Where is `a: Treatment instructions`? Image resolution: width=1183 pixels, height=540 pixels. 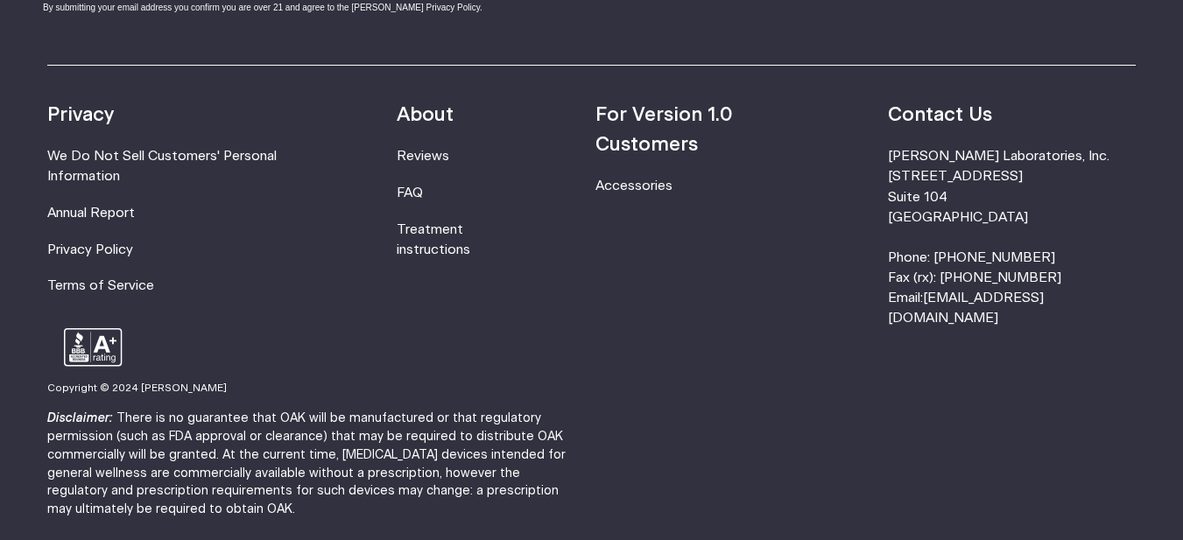 a: Treatment instructions is located at coordinates (433, 240).